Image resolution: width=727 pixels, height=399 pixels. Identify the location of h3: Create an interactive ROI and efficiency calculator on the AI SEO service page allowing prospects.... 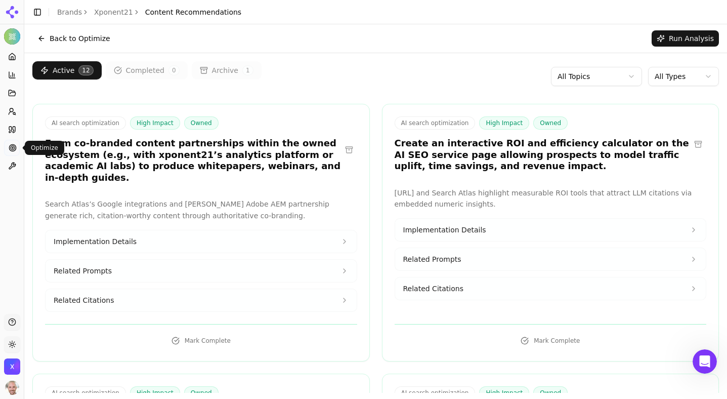
(543, 155).